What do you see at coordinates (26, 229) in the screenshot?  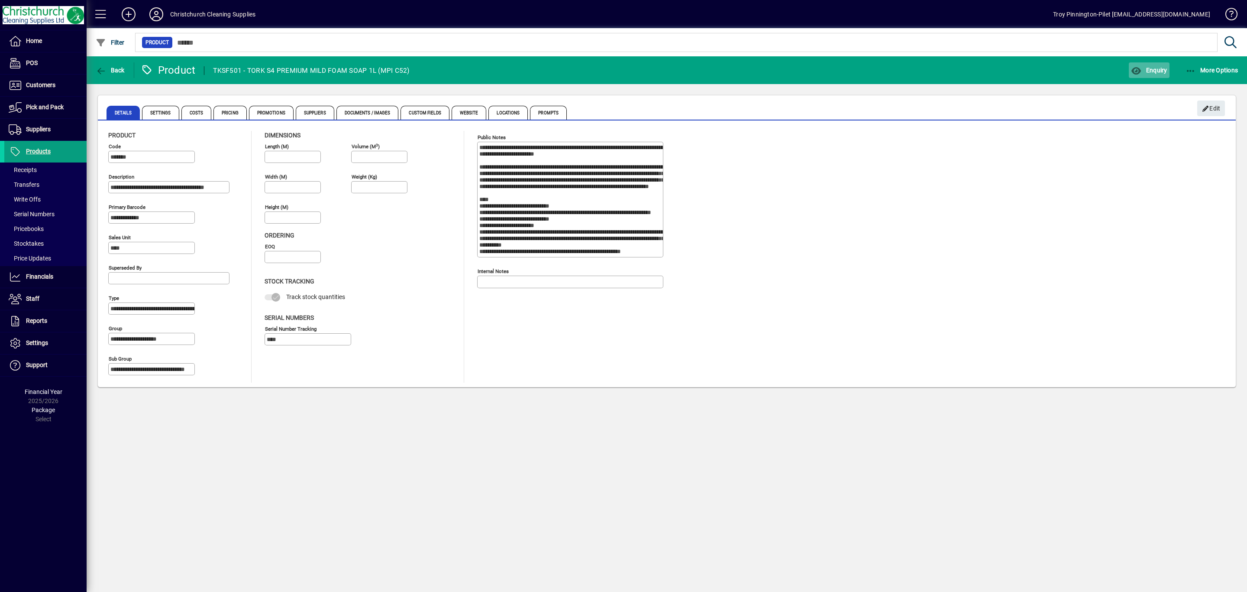 I see `span: Pricebooks` at bounding box center [26, 229].